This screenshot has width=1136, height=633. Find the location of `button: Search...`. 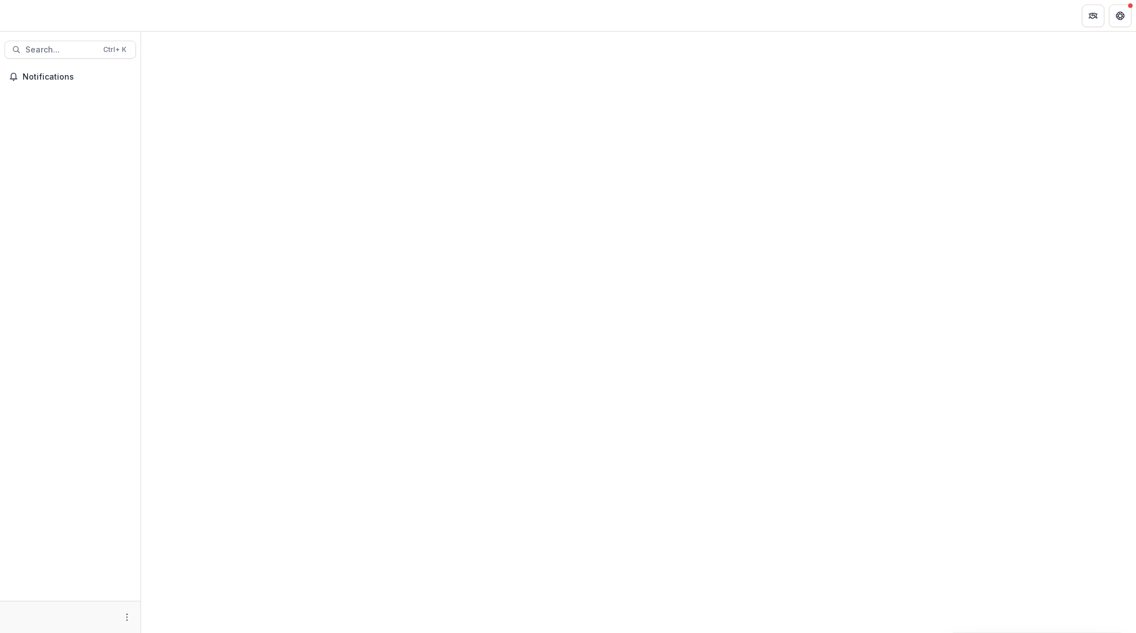

button: Search... is located at coordinates (70, 50).